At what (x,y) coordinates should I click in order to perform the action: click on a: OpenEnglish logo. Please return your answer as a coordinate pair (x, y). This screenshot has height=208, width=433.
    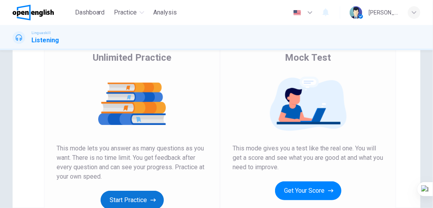
    Looking at the image, I should click on (42, 13).